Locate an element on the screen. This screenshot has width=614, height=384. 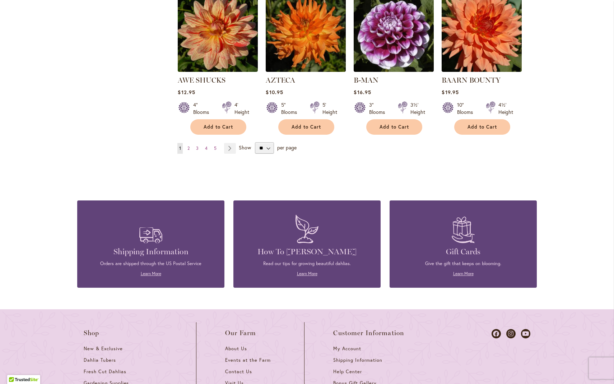
span: 1 is located at coordinates (180, 148).